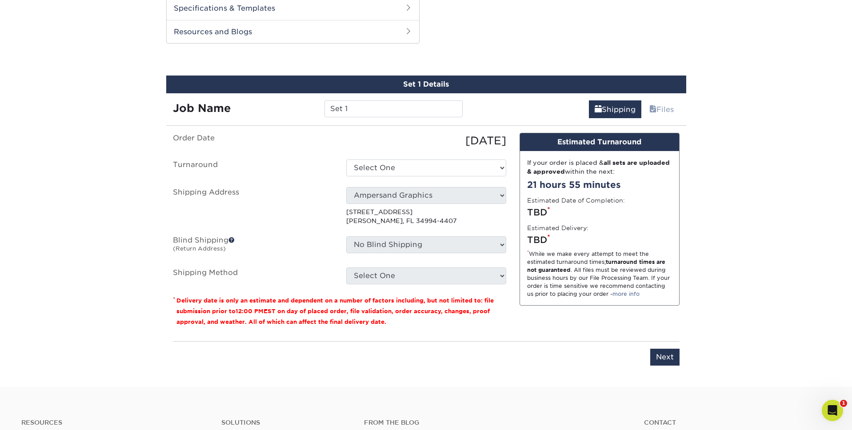 Image resolution: width=852 pixels, height=430 pixels. What do you see at coordinates (335, 311) in the screenshot?
I see `small: Delivery date is only an estimate and dependent on a number of factors including, but not limited...` at bounding box center [335, 311].